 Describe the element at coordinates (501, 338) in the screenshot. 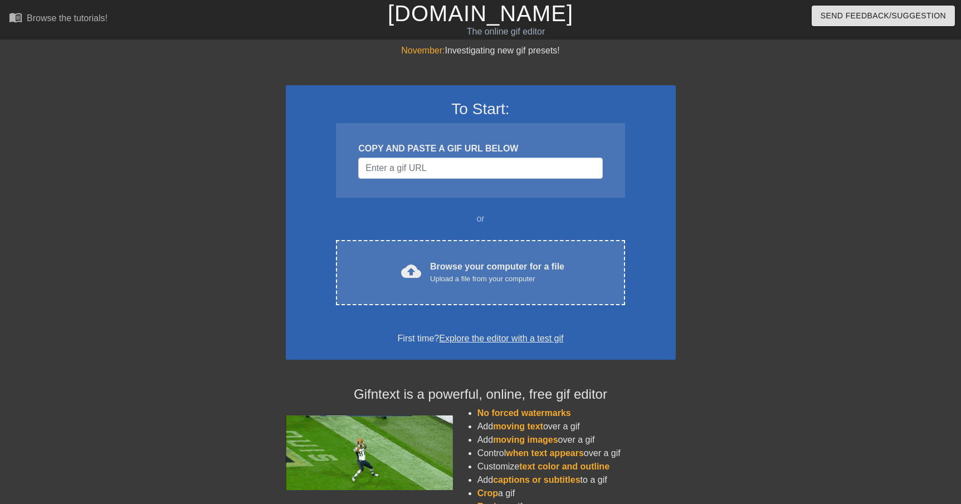

I see `a: Explore the editor with a test gif` at that location.